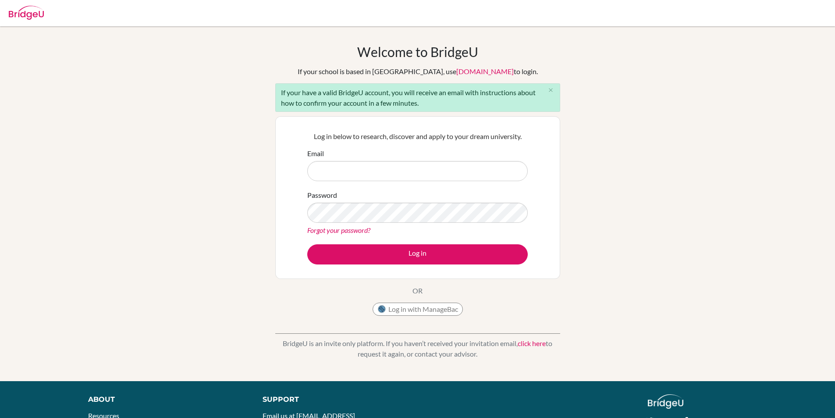 The width and height of the screenshot is (835, 418). What do you see at coordinates (165, 399) in the screenshot?
I see `div: About` at bounding box center [165, 399].